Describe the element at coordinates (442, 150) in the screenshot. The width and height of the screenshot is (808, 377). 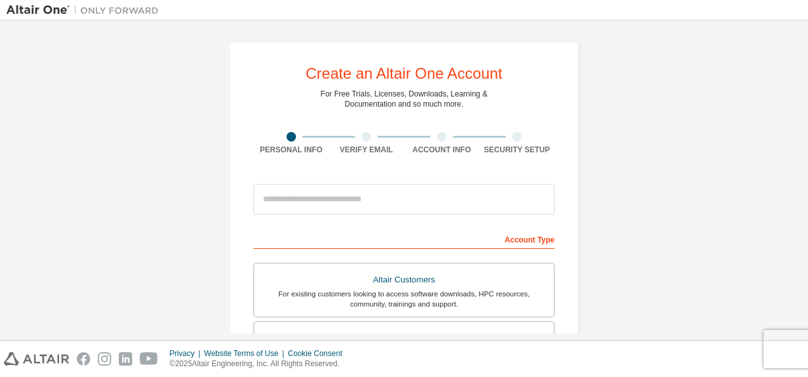
I see `div: Account Info` at that location.